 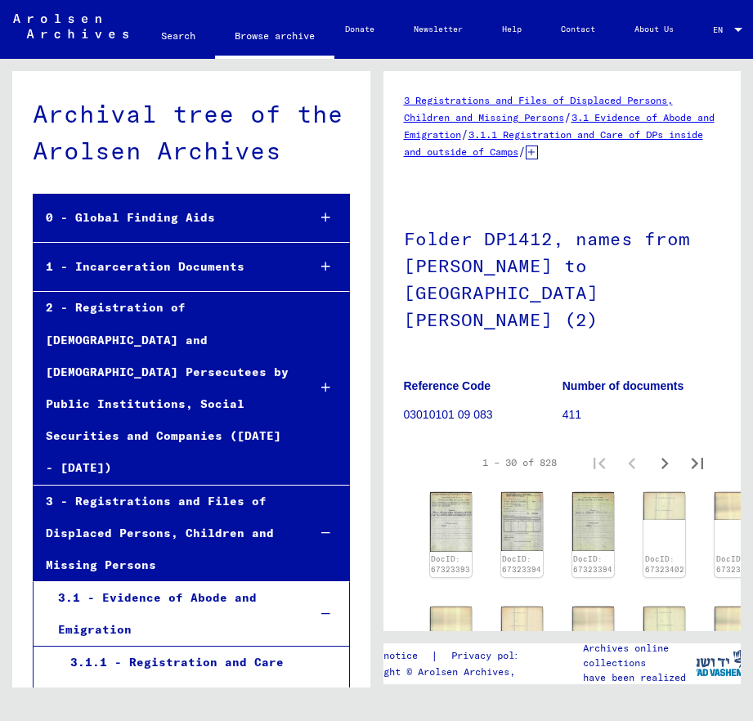 I want to click on a: Donate, so click(x=360, y=29).